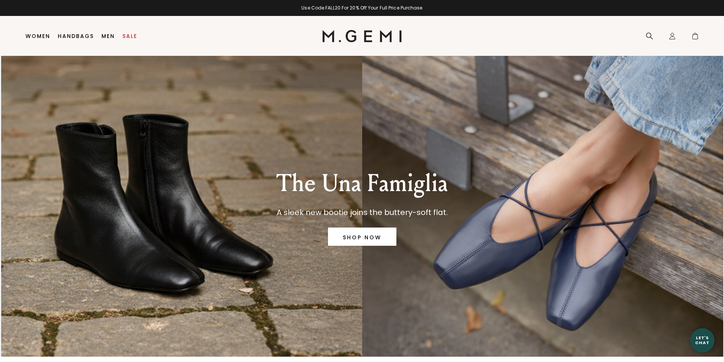 The height and width of the screenshot is (362, 724). I want to click on a: Sale, so click(130, 36).